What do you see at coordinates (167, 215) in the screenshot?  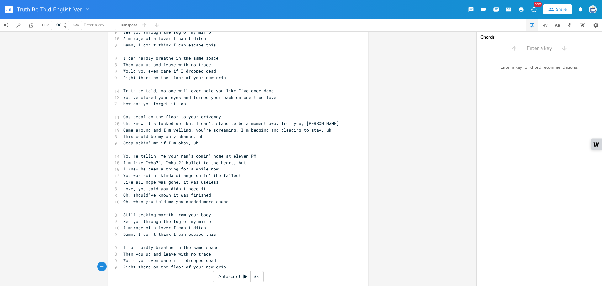 I see `span: Still seeking warmth from your body` at bounding box center [167, 215].